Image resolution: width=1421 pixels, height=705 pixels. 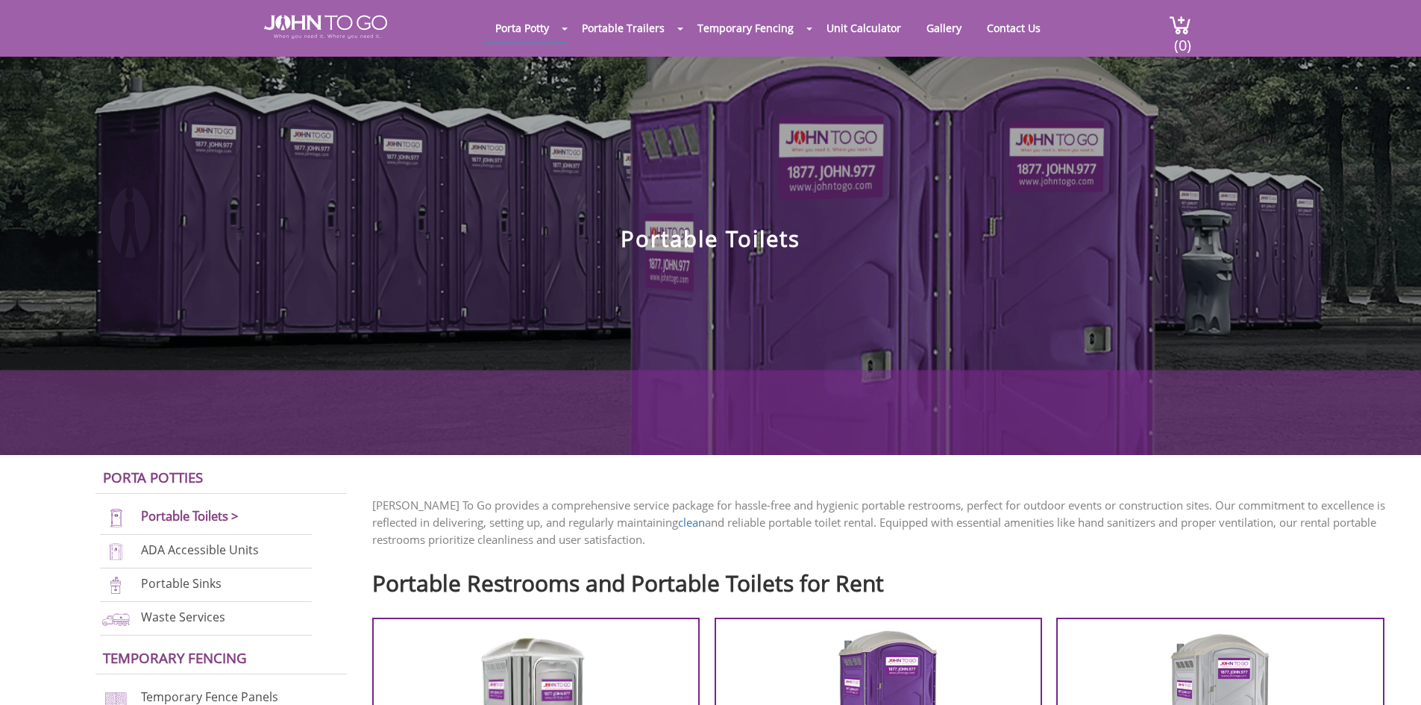 What do you see at coordinates (190, 516) in the screenshot?
I see `a: Portable Toilets >` at bounding box center [190, 516].